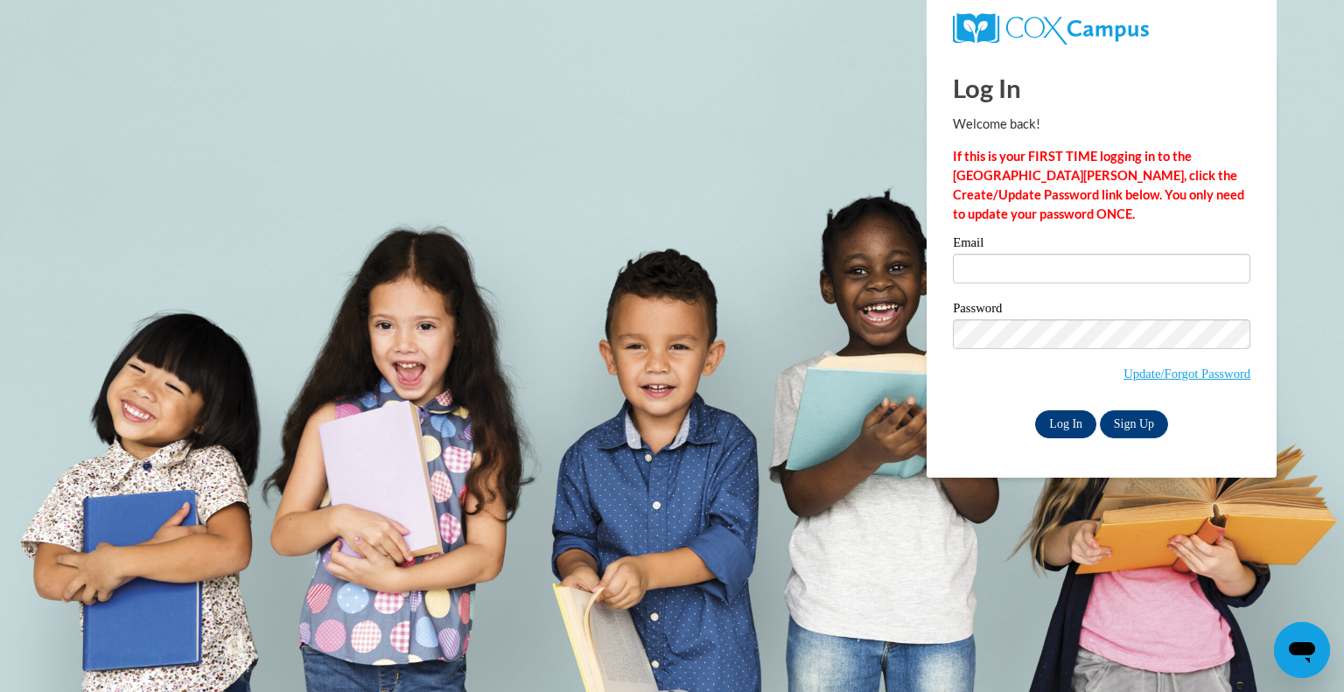 The width and height of the screenshot is (1344, 692). I want to click on a: Update/Forgot Password, so click(1186, 374).